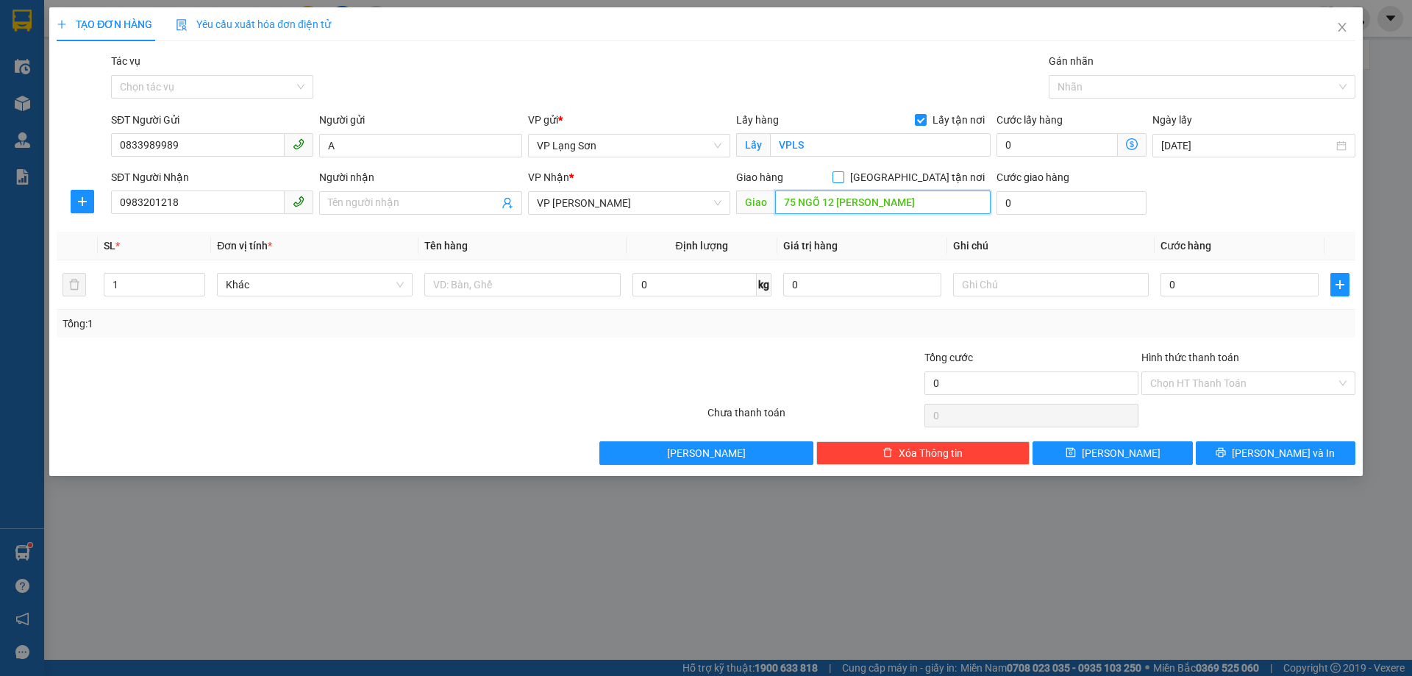  What do you see at coordinates (1342, 27) in the screenshot?
I see `span: close` at bounding box center [1342, 27].